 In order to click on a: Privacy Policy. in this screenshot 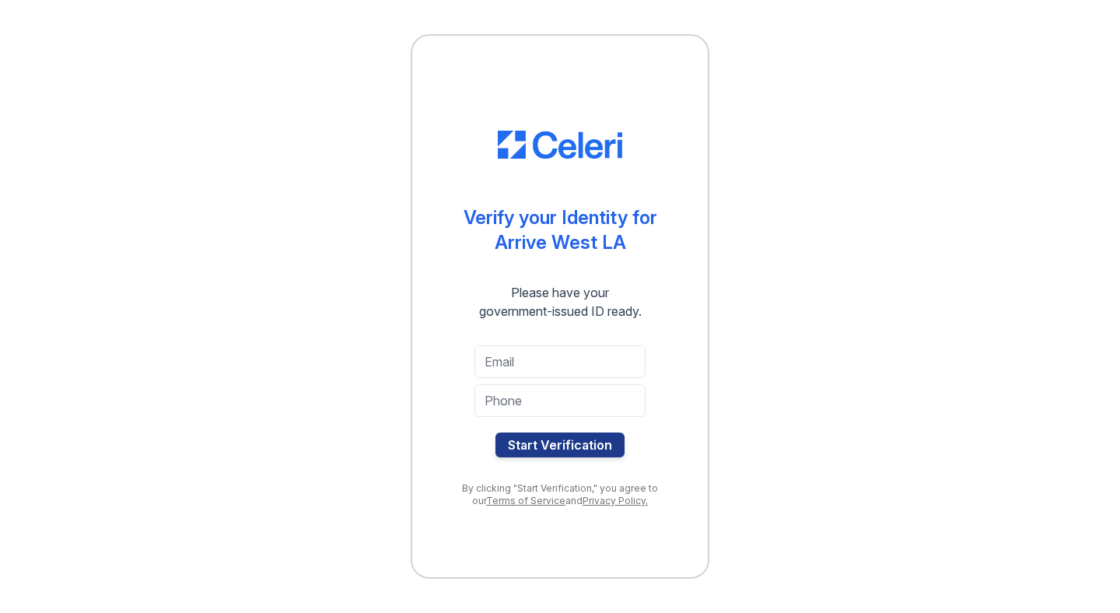, I will do `click(615, 500)`.